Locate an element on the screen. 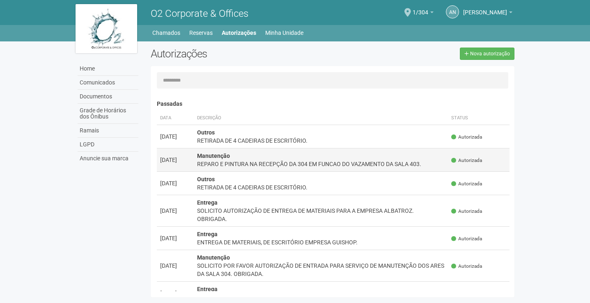  a: Autorizações is located at coordinates (239, 33).